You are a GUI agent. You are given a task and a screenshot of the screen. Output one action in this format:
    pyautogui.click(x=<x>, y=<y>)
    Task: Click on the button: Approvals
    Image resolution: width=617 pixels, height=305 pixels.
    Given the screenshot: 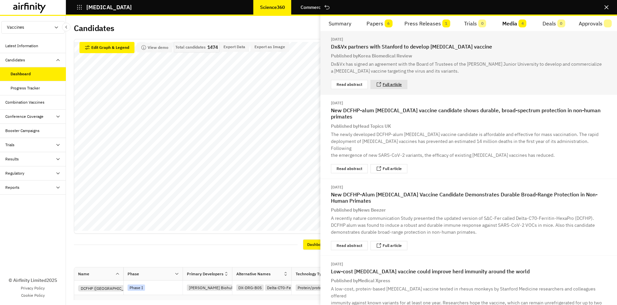 What is the action you would take?
    pyautogui.click(x=596, y=24)
    